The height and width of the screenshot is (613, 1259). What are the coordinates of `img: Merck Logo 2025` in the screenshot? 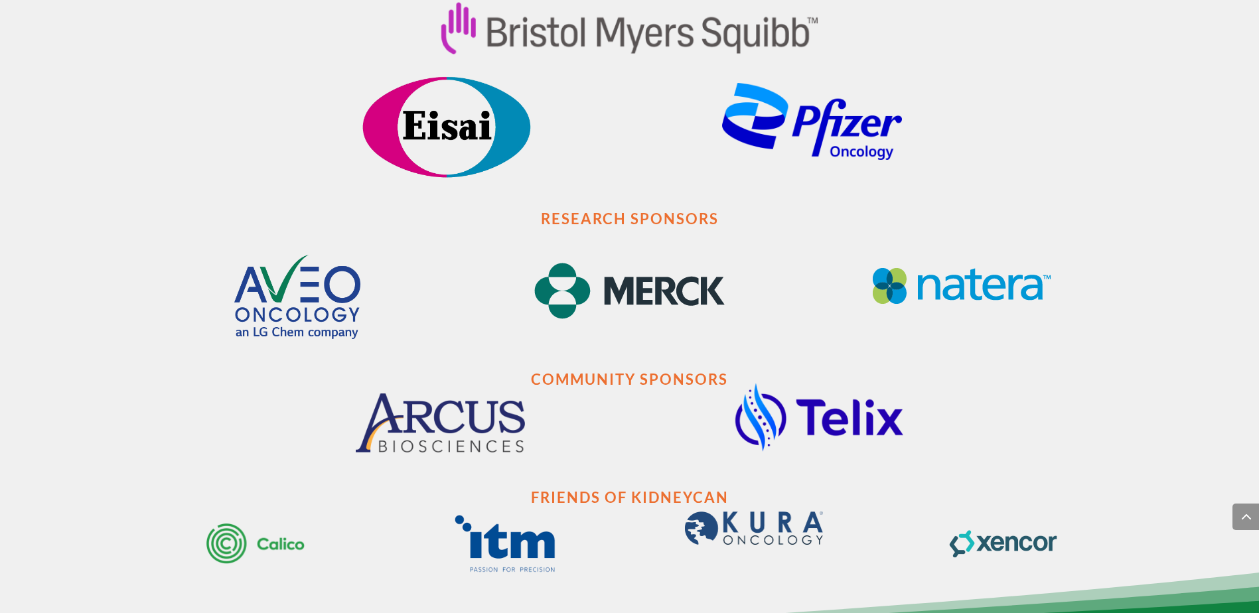 It's located at (629, 291).